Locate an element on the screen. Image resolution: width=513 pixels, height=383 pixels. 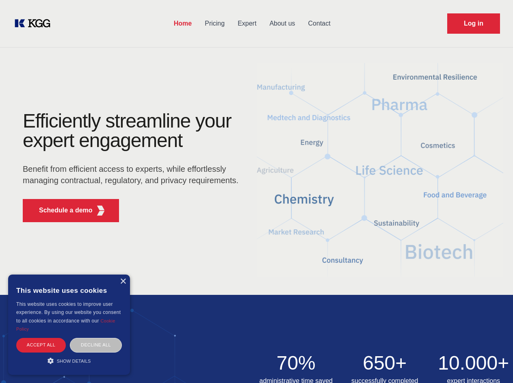
div: Close is located at coordinates (123, 281).